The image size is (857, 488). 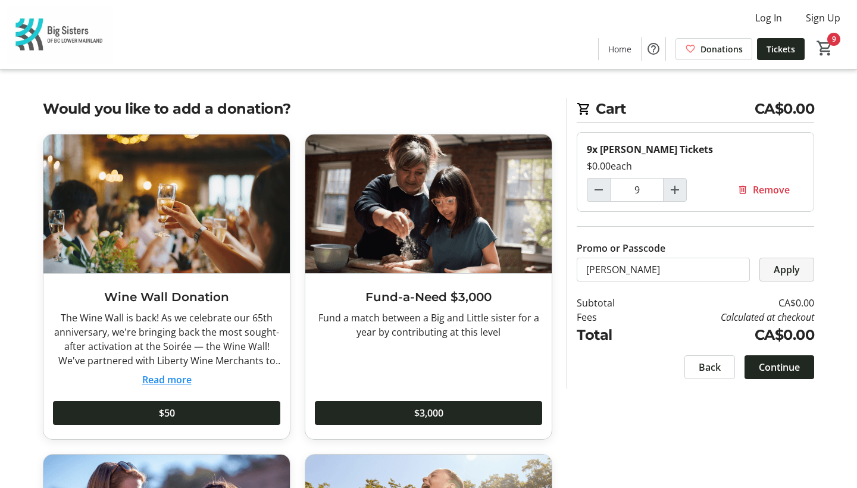 What do you see at coordinates (786, 269) in the screenshot?
I see `button: Apply` at bounding box center [786, 269].